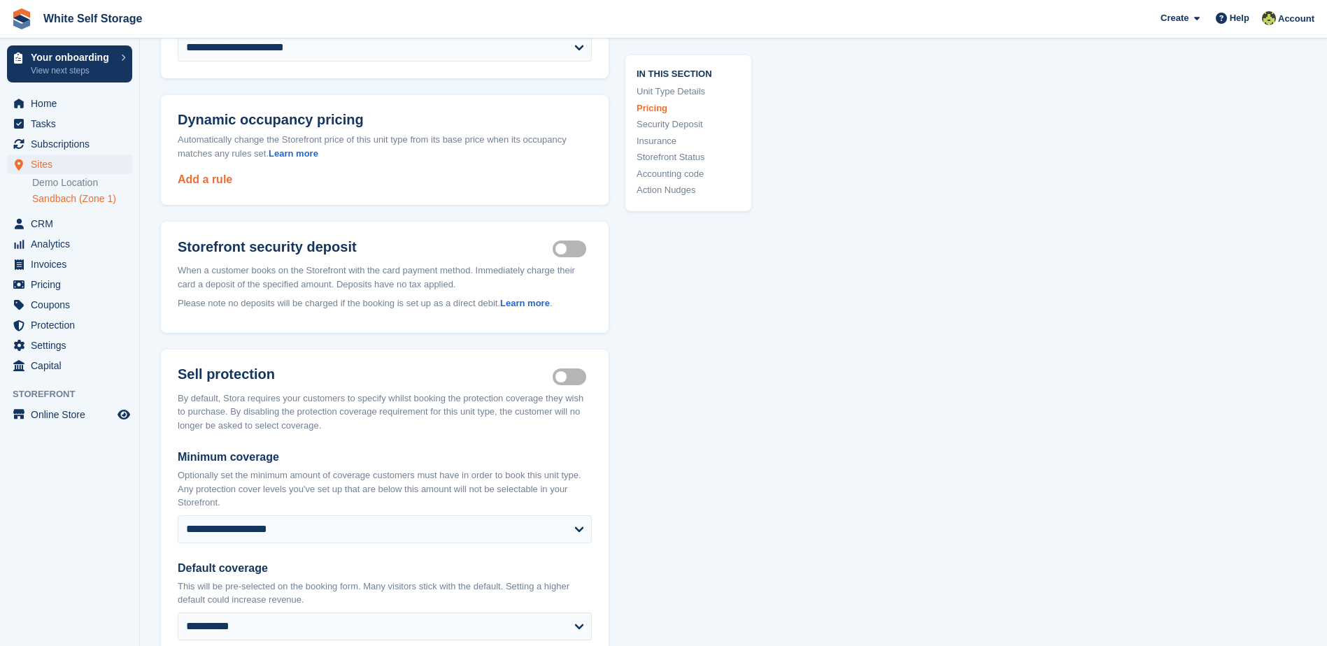  I want to click on span: Online Store, so click(73, 415).